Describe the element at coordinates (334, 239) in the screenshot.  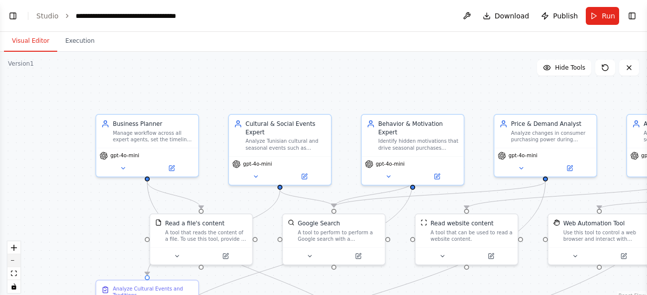
I see `div: SerpApiGoogleSearchToolGoogle SearchA tool to perform to perform a Google search with a search_qu...` at that location.